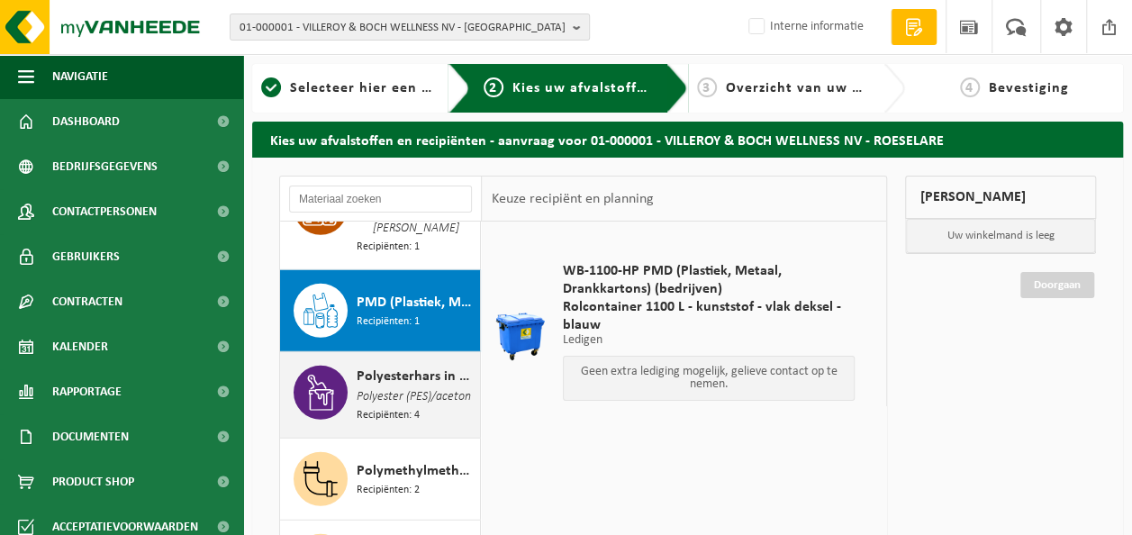  Describe the element at coordinates (709, 280) in the screenshot. I see `span: WB-1100-HP PMD (Plastiek, Metaal, Drankkartons) (bedrijven)` at that location.